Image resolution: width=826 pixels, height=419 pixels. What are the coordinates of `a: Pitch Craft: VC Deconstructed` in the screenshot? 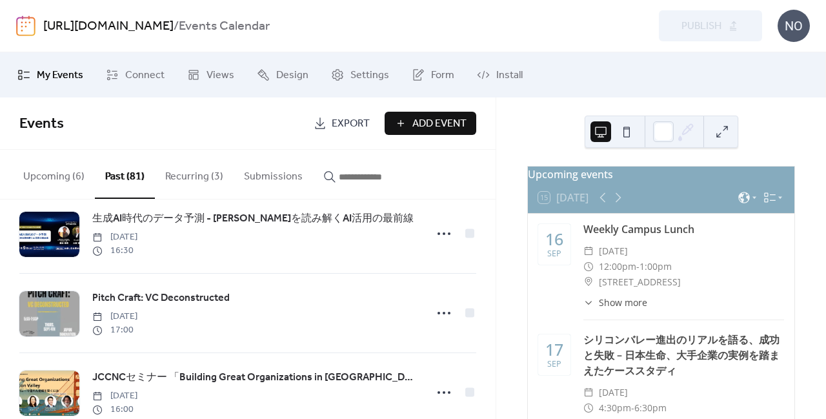 It's located at (161, 298).